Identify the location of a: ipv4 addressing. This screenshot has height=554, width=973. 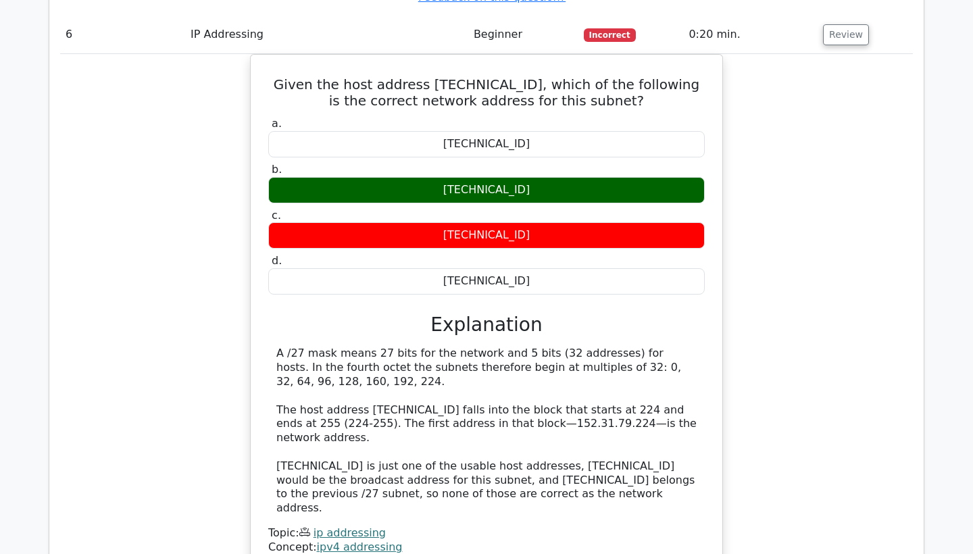
(359, 547).